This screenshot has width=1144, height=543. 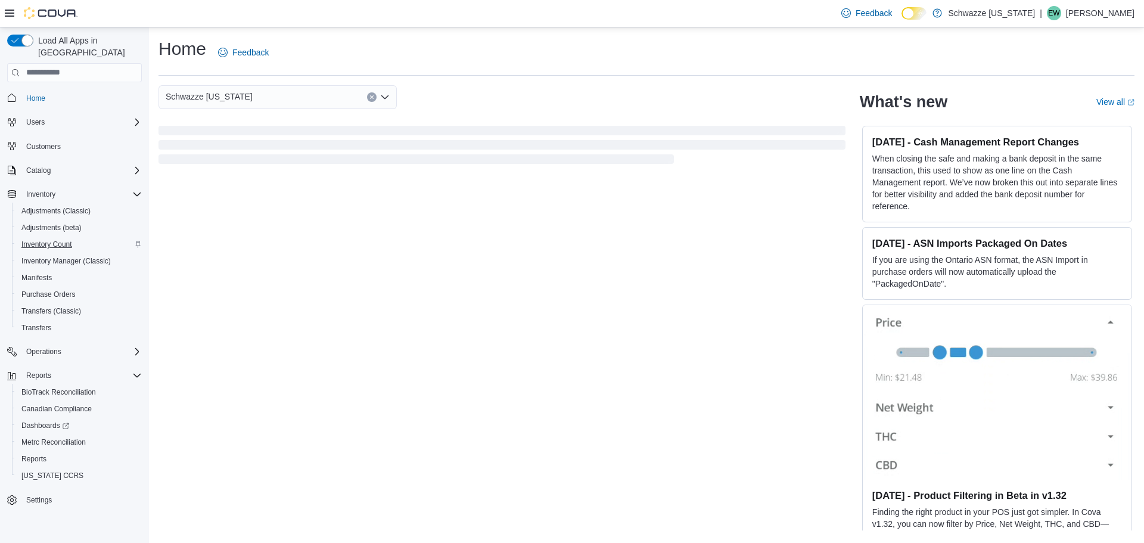 I want to click on button: Customers, so click(x=74, y=146).